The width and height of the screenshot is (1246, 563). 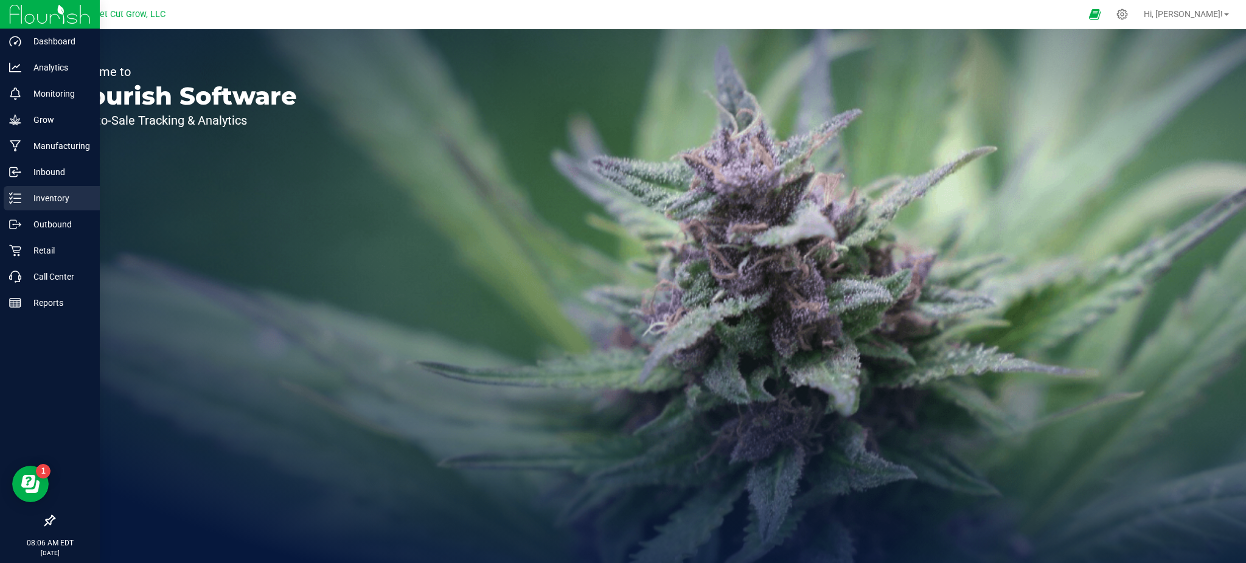 I want to click on inline-svg: Outbound, so click(x=15, y=224).